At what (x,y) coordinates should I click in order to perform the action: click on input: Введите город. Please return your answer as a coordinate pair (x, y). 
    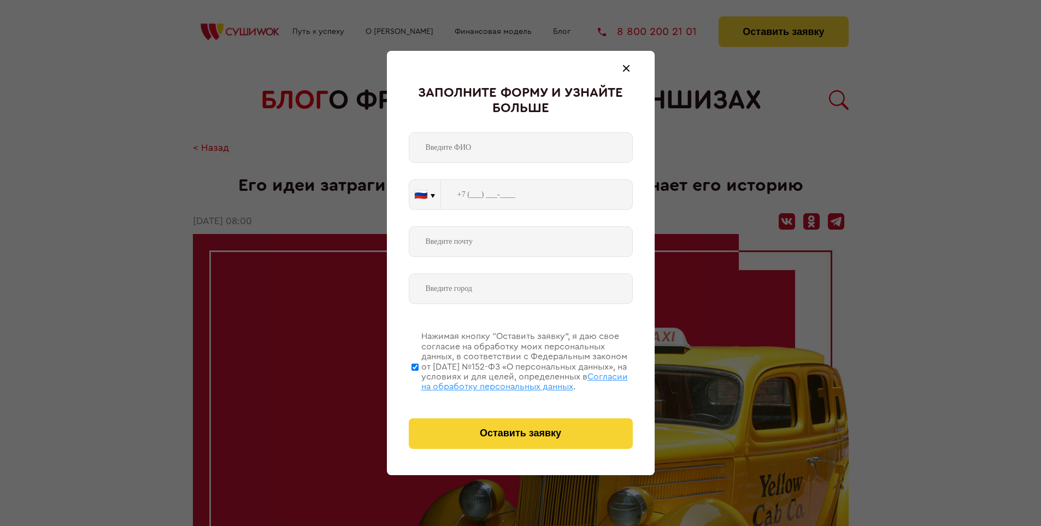
    Looking at the image, I should click on (521, 289).